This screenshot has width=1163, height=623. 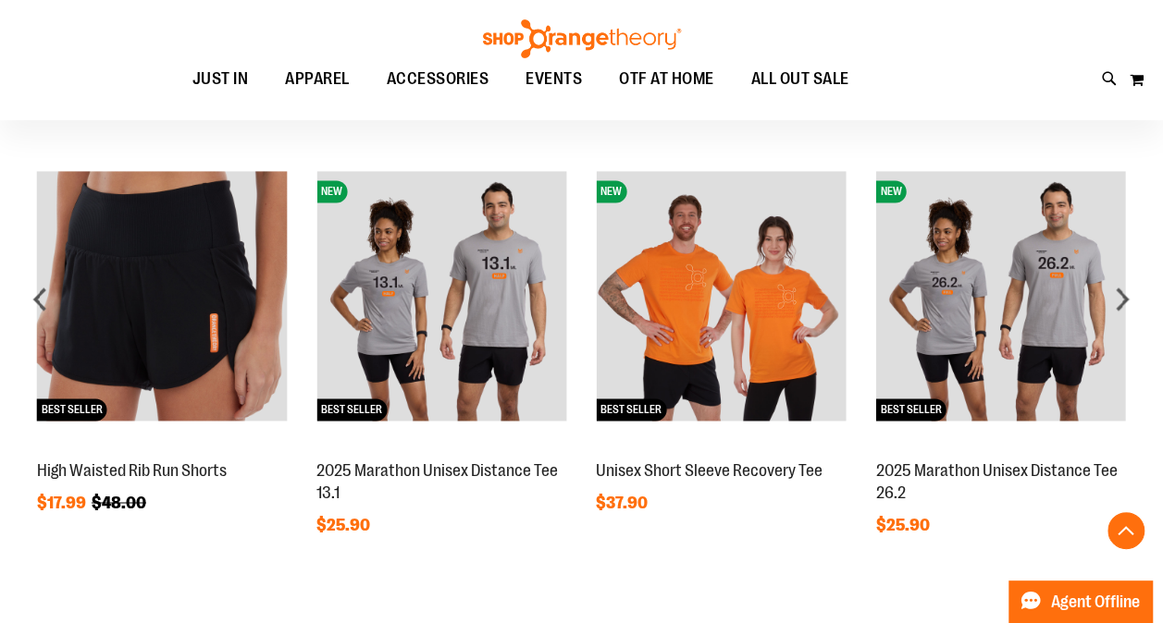 I want to click on div: next, so click(x=1122, y=299).